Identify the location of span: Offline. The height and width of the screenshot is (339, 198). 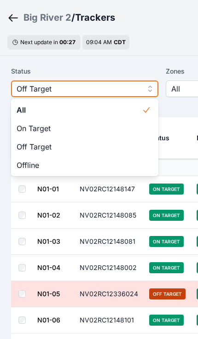
(79, 165).